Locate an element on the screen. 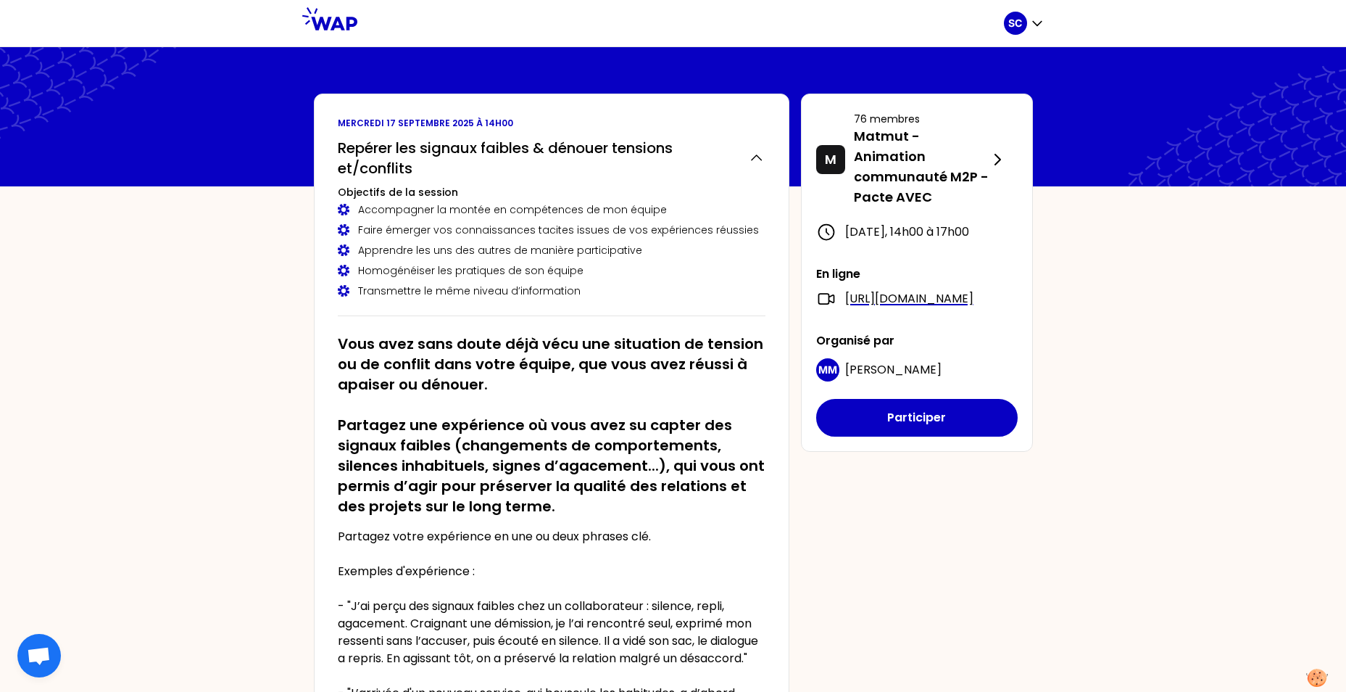 The width and height of the screenshot is (1346, 692). div: Faire émerger vos connaissances tacites issues de vos expériences réussies is located at coordinates (552, 230).